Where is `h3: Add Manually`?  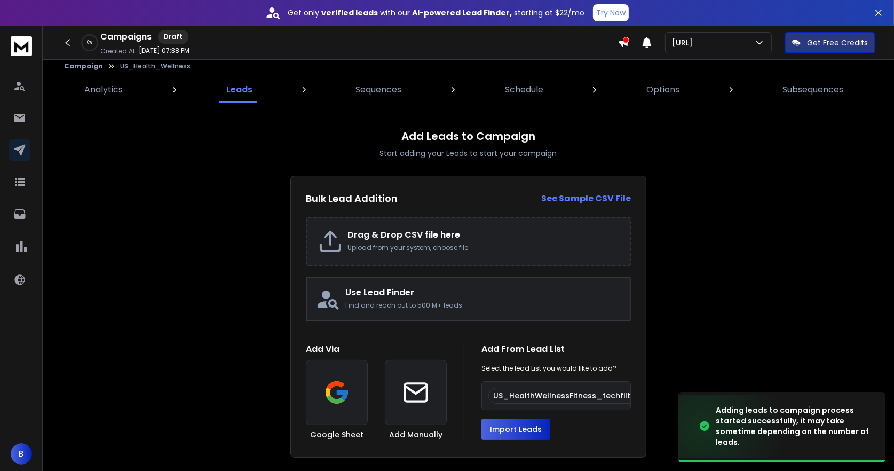
h3: Add Manually is located at coordinates (416, 434).